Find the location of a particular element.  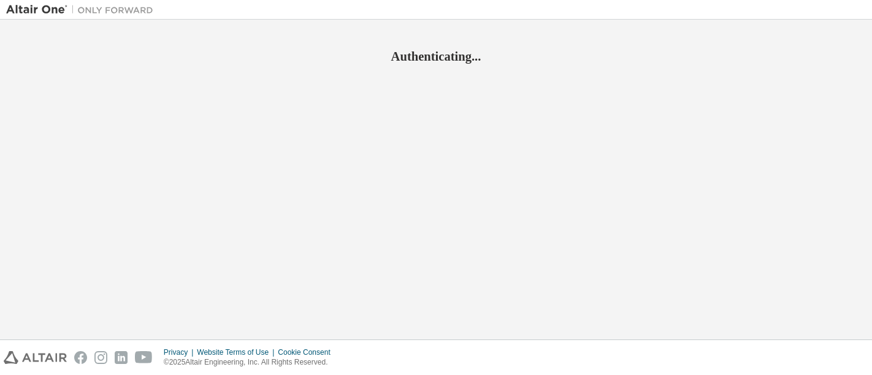

div: Cookie Consent is located at coordinates (307, 352).